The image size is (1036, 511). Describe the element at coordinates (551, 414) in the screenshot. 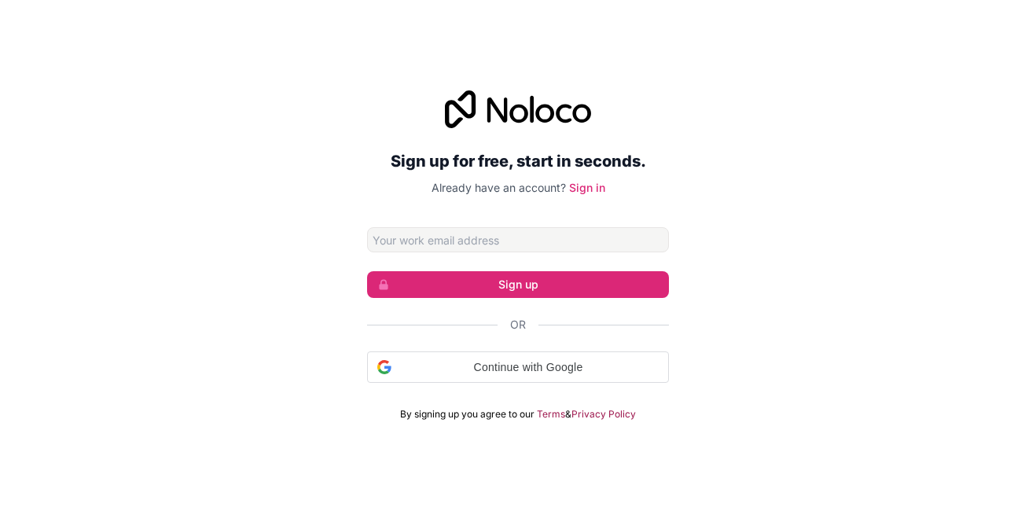

I see `a: Terms` at that location.